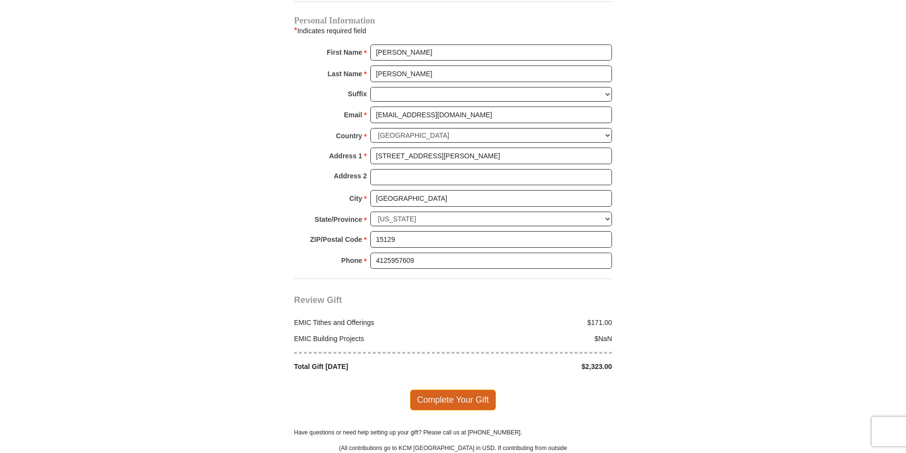  Describe the element at coordinates (371, 339) in the screenshot. I see `div: EMIC Building Projects` at that location.